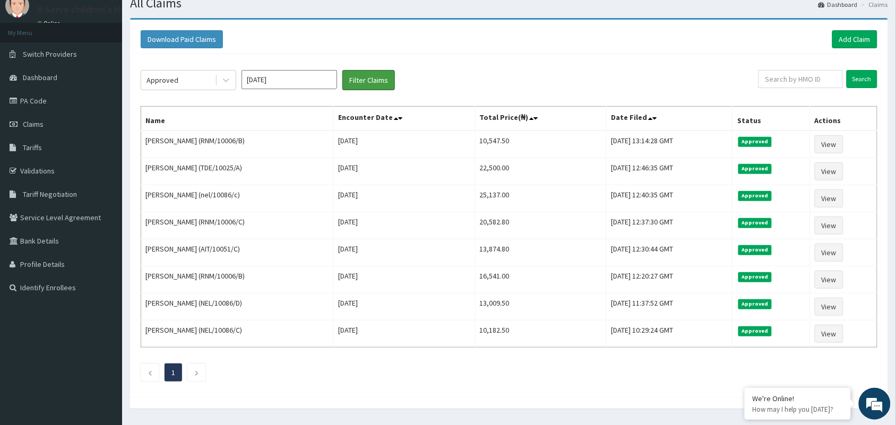  Describe the element at coordinates (173, 373) in the screenshot. I see `a: Page 1 is your current page` at that location.